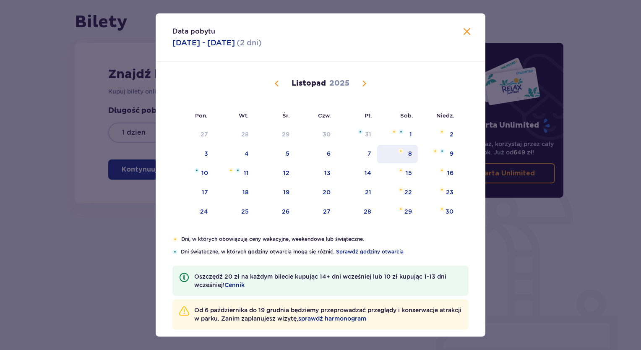  Describe the element at coordinates (357, 173) in the screenshot. I see `td: 14` at that location.